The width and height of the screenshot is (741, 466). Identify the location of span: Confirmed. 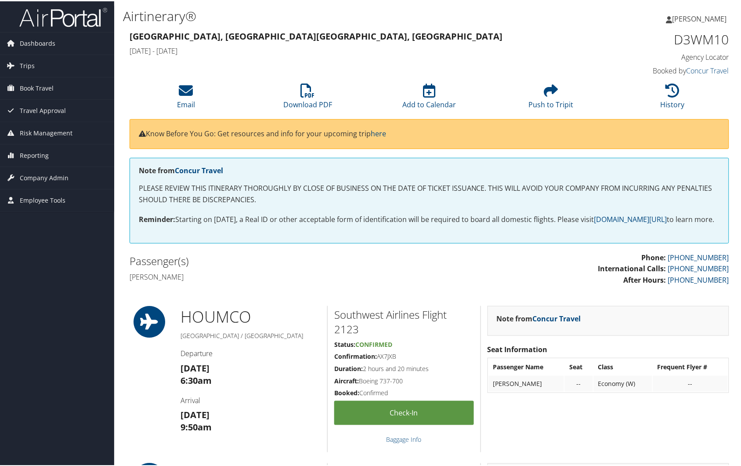
(374, 343).